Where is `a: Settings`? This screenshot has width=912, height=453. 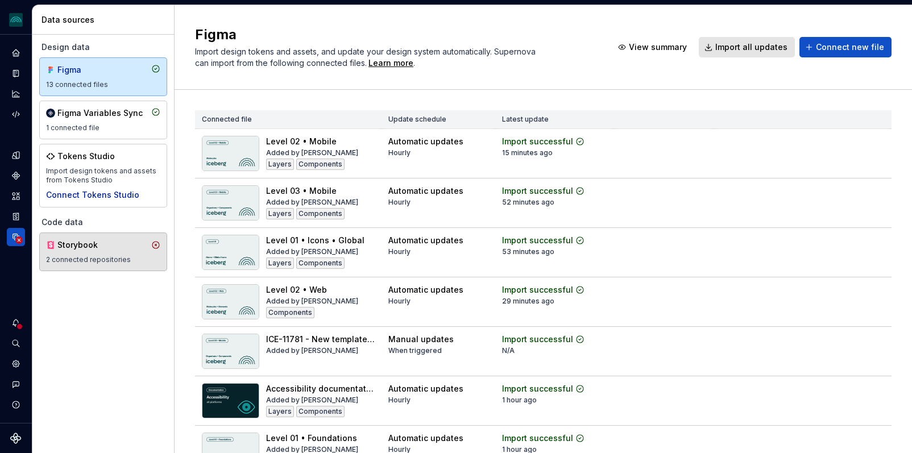
a: Settings is located at coordinates (16, 364).